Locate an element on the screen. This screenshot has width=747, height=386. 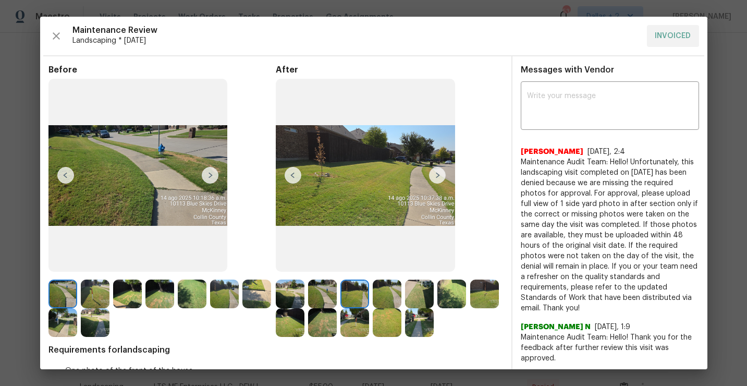
span: After is located at coordinates (389, 70).